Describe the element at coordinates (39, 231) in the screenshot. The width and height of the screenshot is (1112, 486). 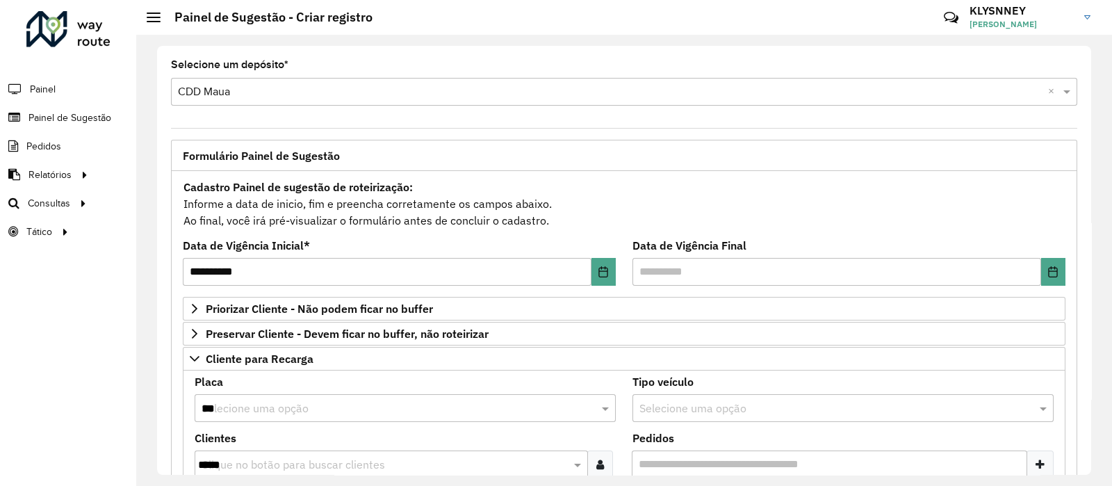
I see `span: Tático` at that location.